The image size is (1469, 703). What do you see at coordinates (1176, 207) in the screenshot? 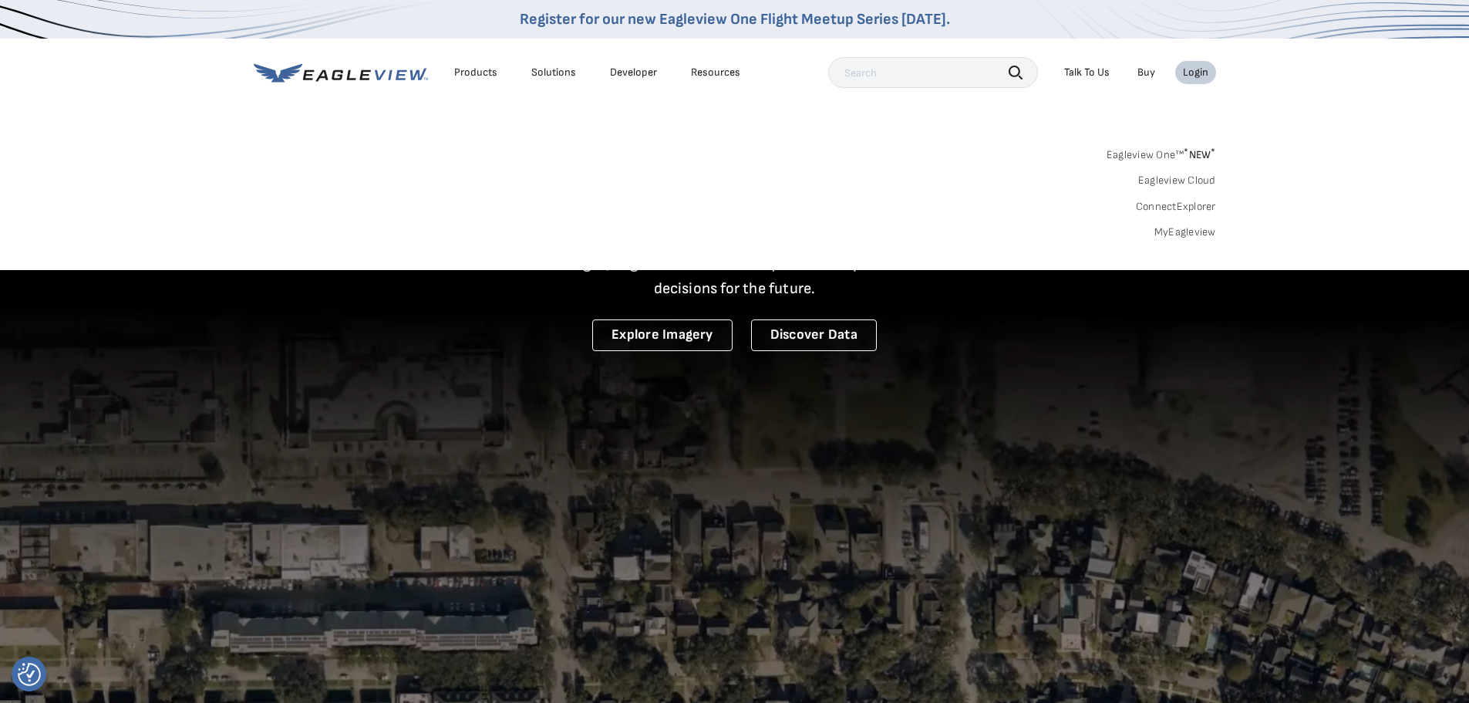
I see `a: ConnectExplorer` at bounding box center [1176, 207].